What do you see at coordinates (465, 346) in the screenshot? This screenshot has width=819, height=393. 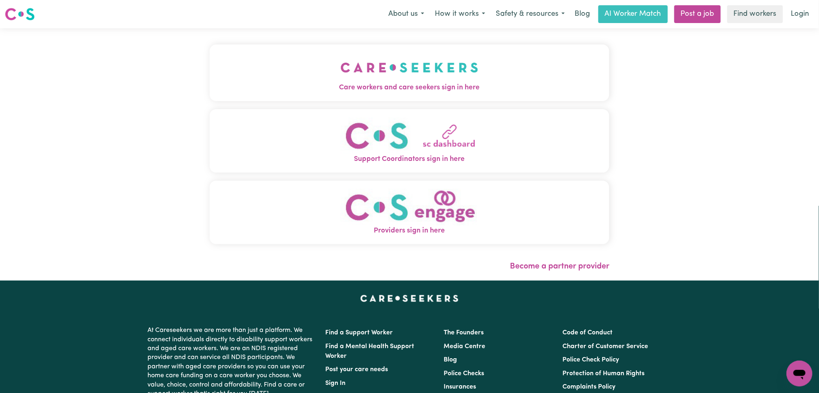 I see `a: Media Centre` at bounding box center [465, 346].